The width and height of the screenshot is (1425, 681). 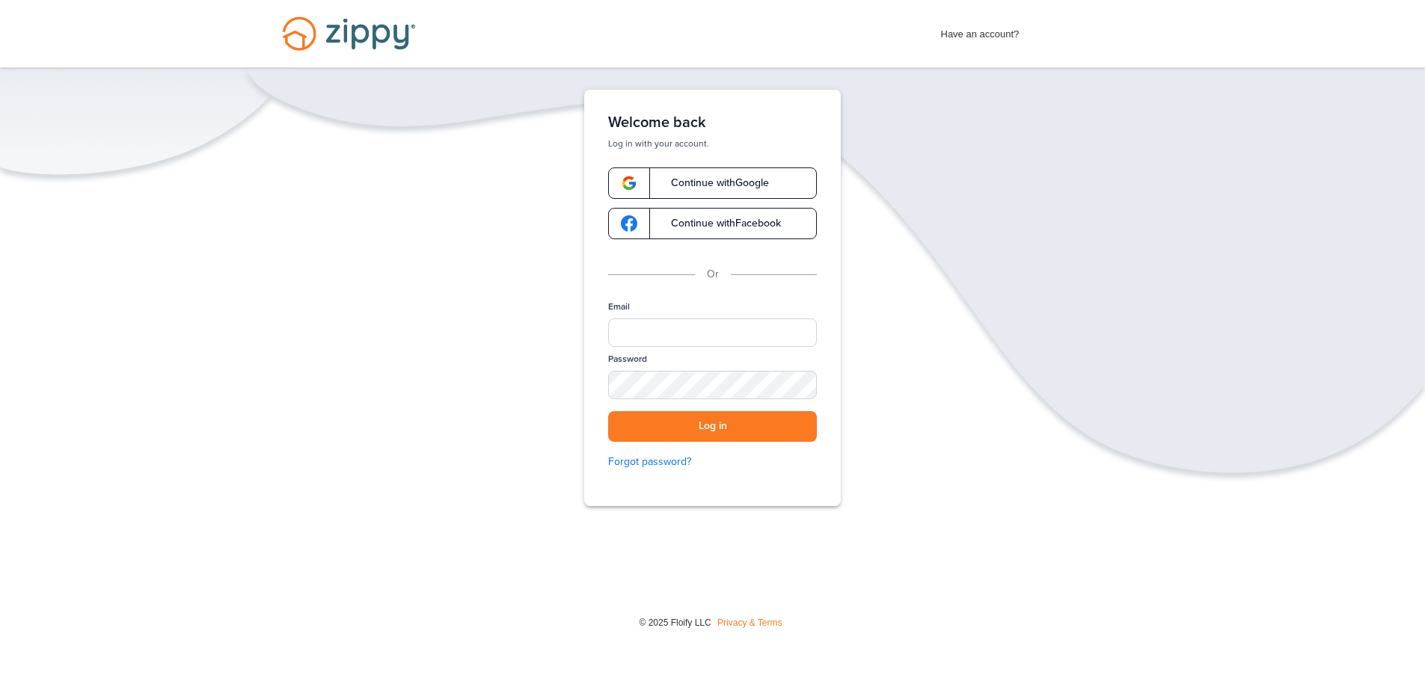 I want to click on label: Password, so click(x=627, y=359).